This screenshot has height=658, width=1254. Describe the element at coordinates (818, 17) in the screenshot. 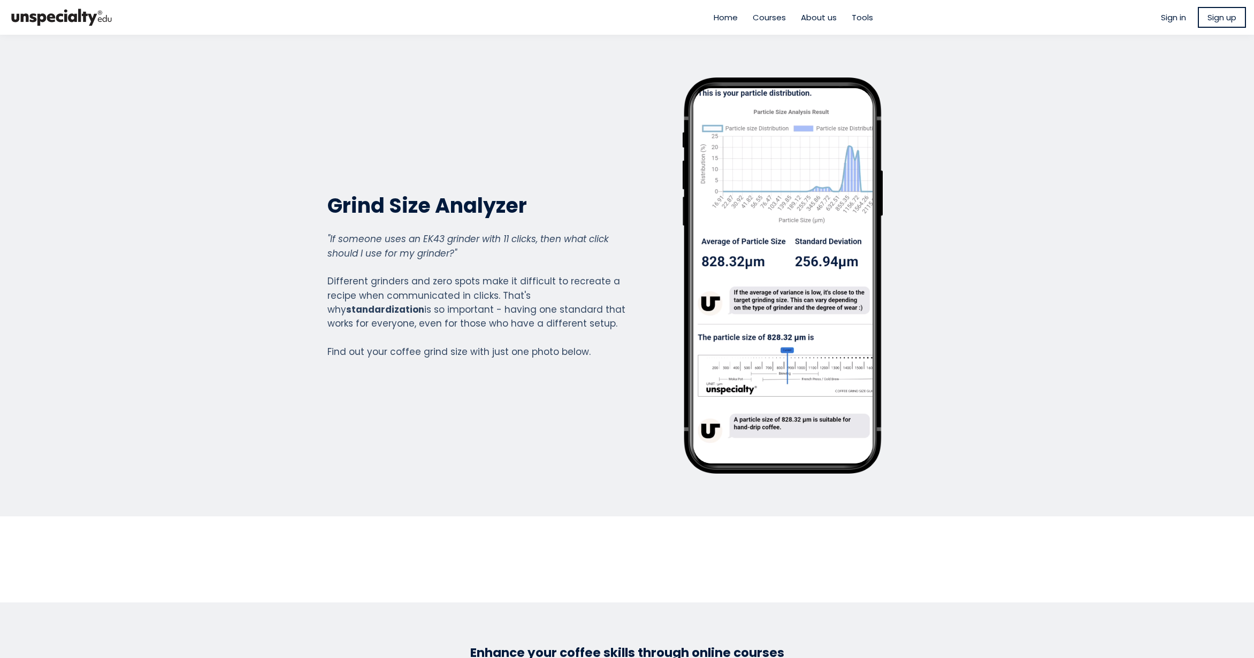

I see `a: About us` at that location.